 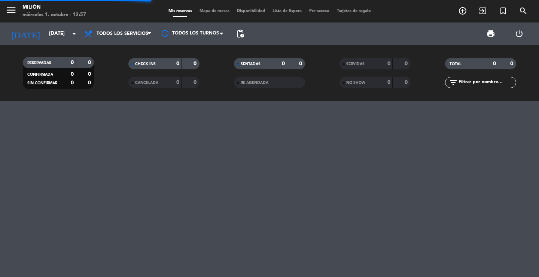 What do you see at coordinates (147, 83) in the screenshot?
I see `span: CANCELADA` at bounding box center [147, 83].